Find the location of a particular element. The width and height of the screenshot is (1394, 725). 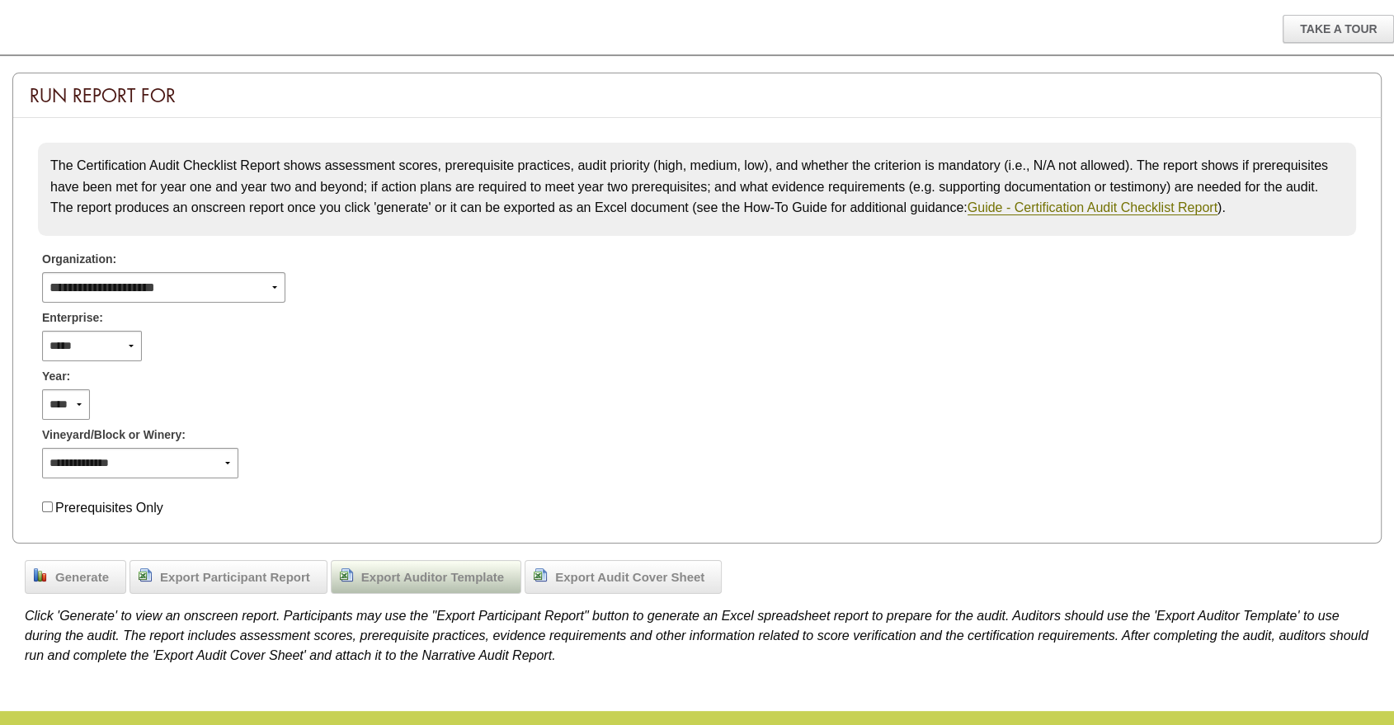

span: Export Participant Report is located at coordinates (235, 577).